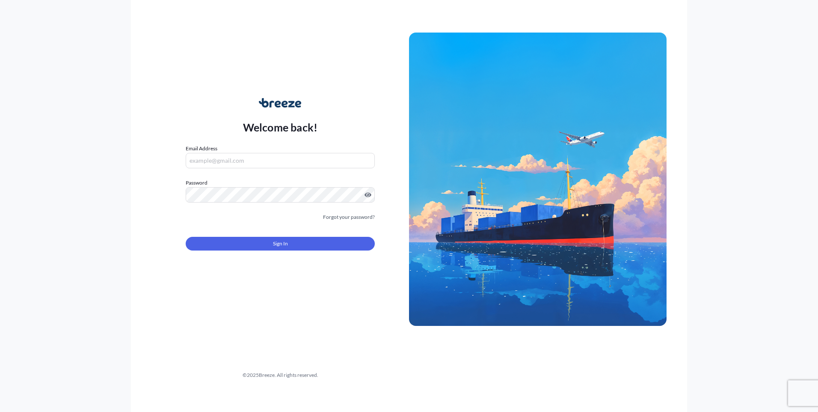 This screenshot has height=412, width=818. Describe the element at coordinates (280, 127) in the screenshot. I see `p: Welcome back!` at that location.